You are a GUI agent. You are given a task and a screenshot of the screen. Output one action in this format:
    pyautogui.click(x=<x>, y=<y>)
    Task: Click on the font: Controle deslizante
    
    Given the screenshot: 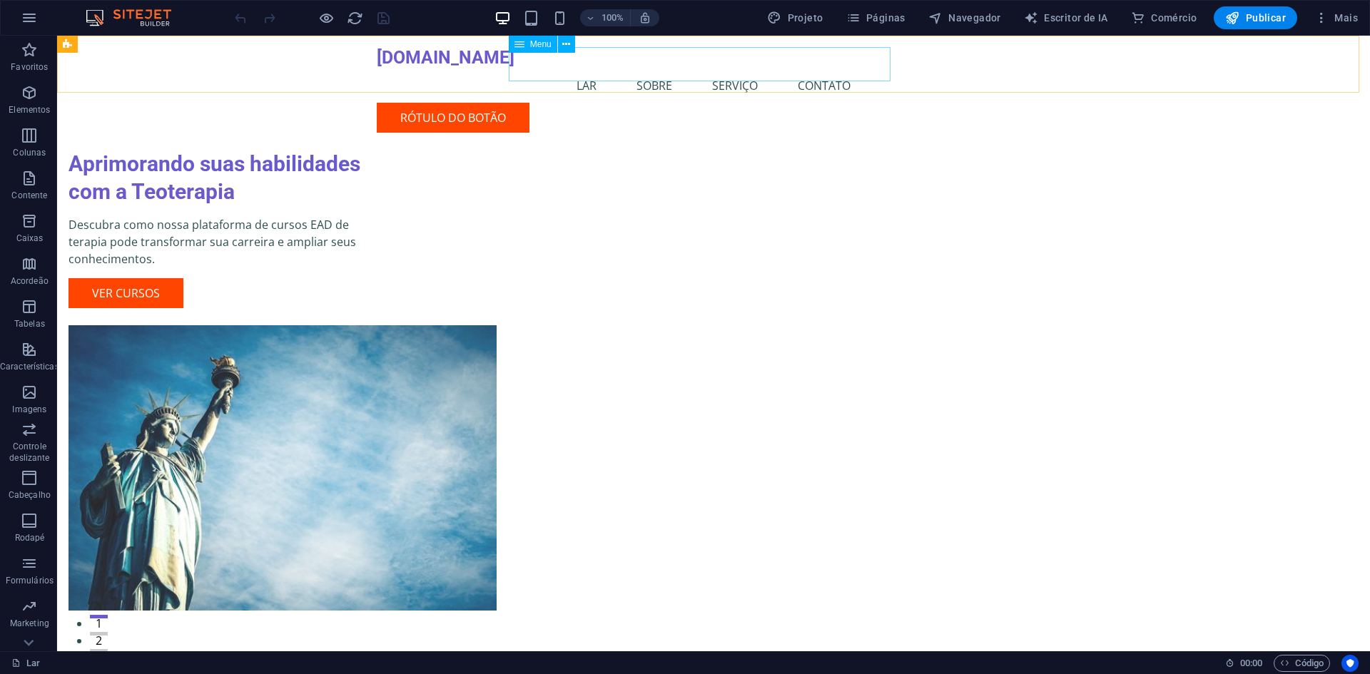 What is the action you would take?
    pyautogui.click(x=29, y=452)
    